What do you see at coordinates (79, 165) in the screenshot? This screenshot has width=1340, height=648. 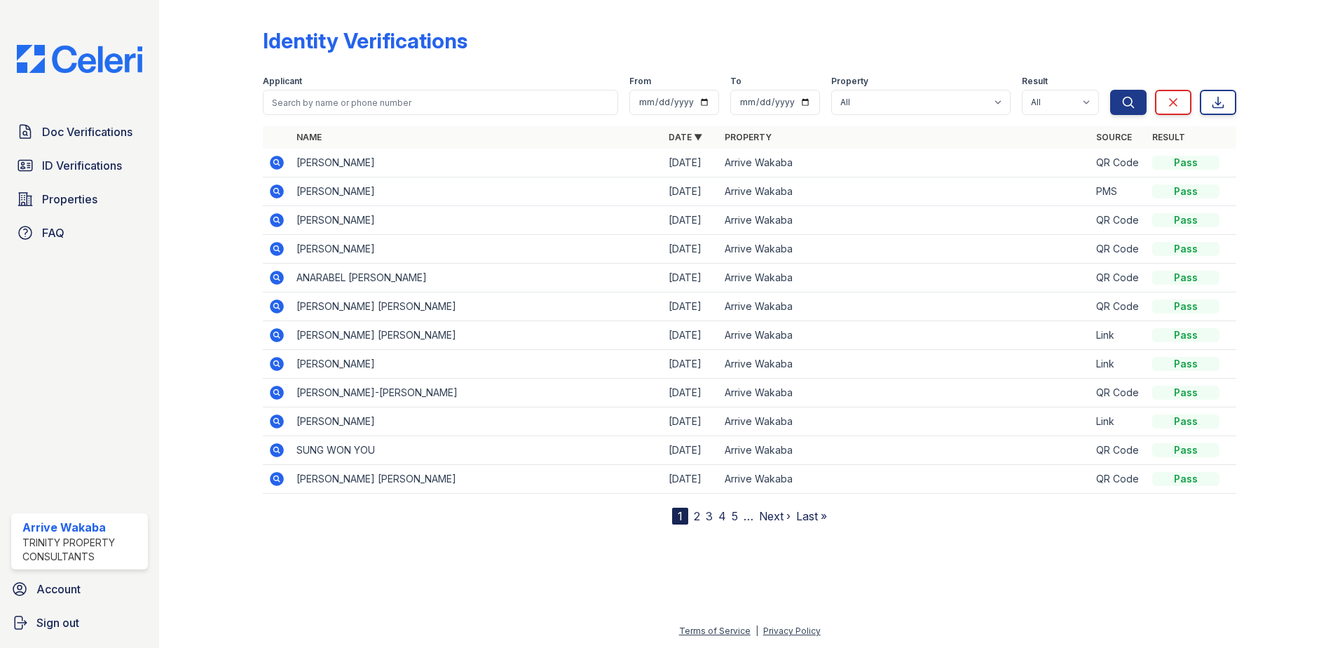 I see `a: ID Verifications` at bounding box center [79, 165].